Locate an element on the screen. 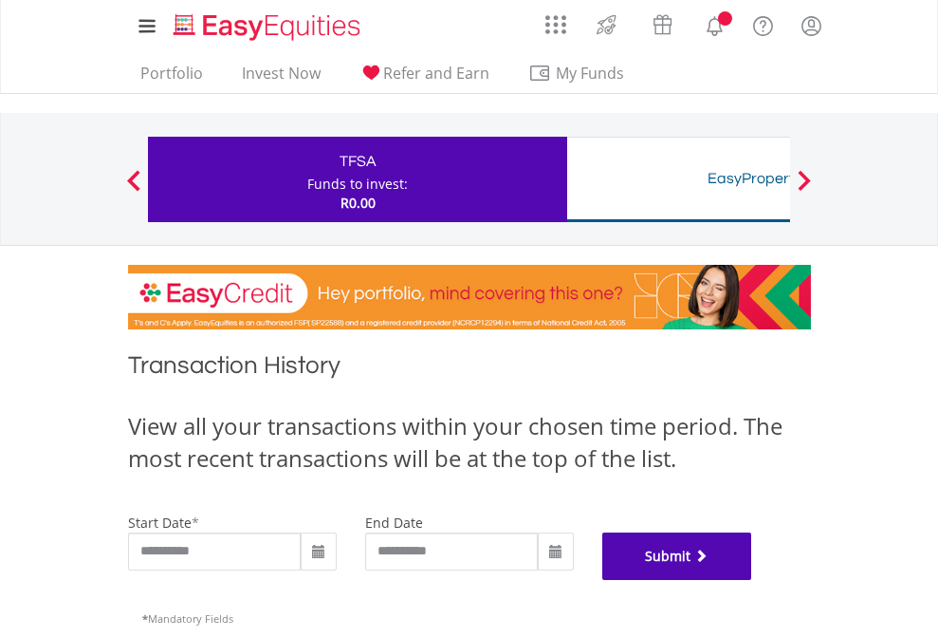 The height and width of the screenshot is (637, 938). a: FAQ's and Support is located at coordinates (763, 24).